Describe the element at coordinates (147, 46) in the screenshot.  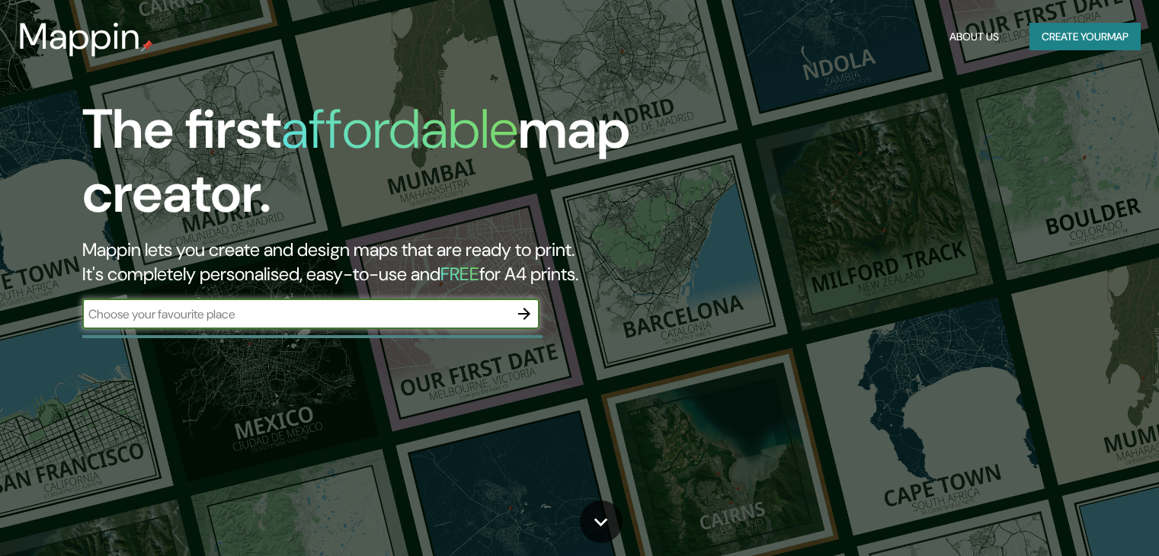
I see `img: mappin-pin` at that location.